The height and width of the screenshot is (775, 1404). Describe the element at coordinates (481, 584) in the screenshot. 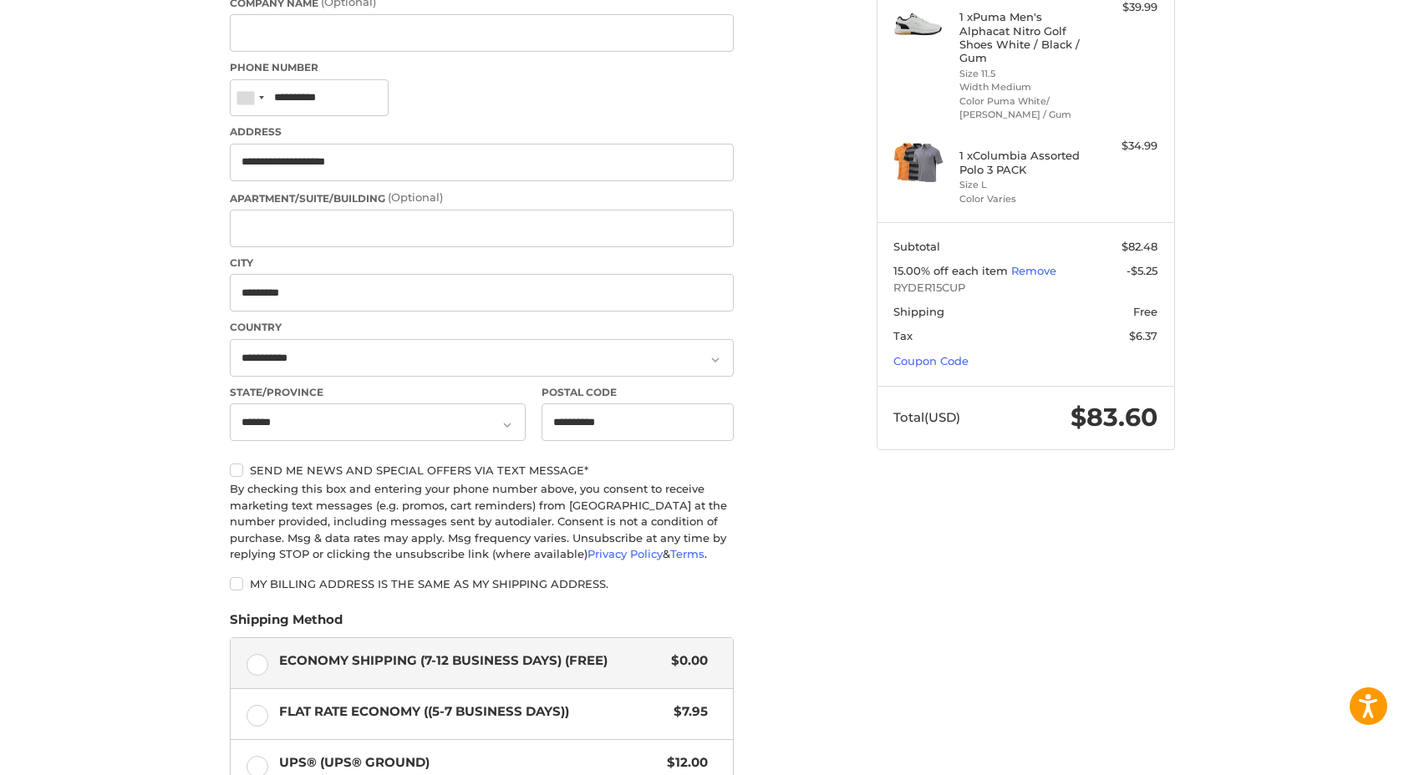

I see `label: My billing address is the same as my shipping address.` at that location.